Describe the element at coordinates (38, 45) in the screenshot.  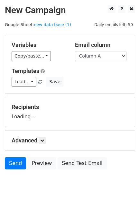
I see `h5: Variables` at that location.